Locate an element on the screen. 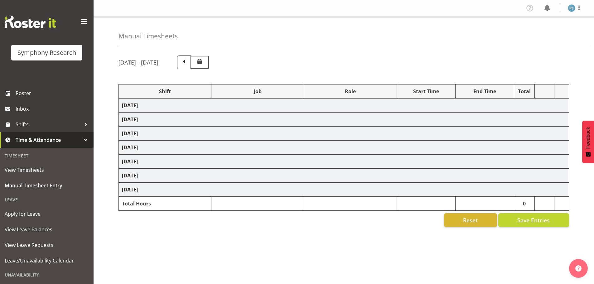 The width and height of the screenshot is (594, 284). td: Total Hours is located at coordinates (165, 203).